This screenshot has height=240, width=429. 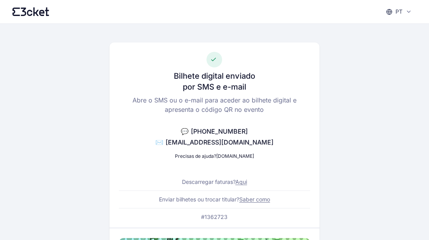 I want to click on p: Enviar bilhetes ou trocar titular?, so click(x=214, y=199).